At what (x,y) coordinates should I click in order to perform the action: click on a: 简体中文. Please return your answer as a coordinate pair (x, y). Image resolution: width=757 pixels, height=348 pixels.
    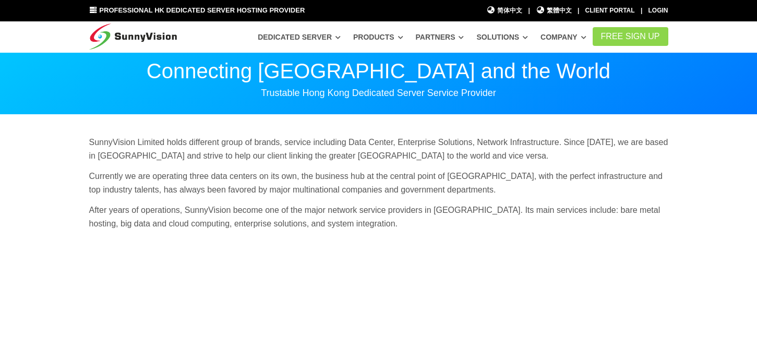
    Looking at the image, I should click on (505, 10).